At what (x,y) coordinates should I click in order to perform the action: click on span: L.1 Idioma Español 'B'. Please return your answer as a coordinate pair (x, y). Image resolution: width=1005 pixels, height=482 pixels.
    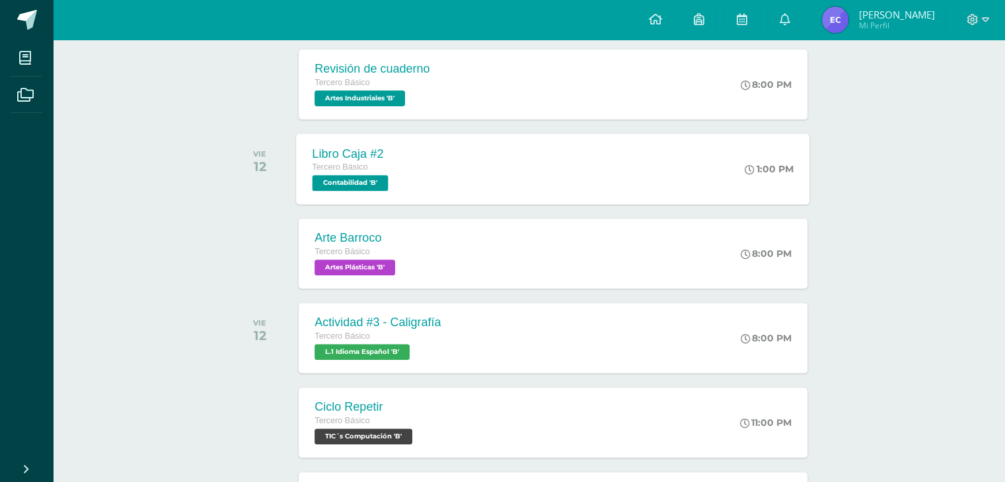
    Looking at the image, I should click on (362, 352).